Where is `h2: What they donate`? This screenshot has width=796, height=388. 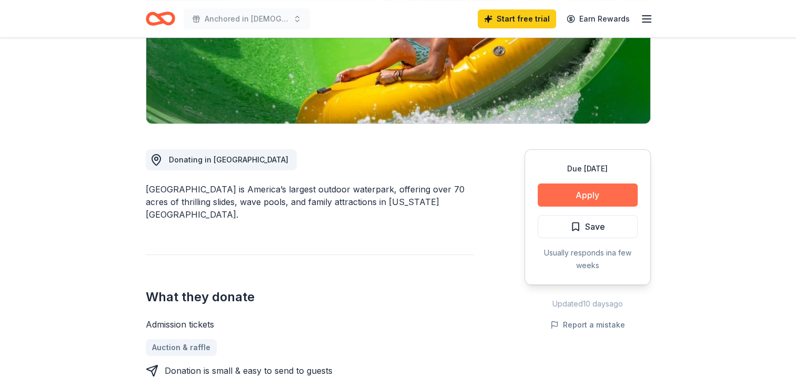 h2: What they donate is located at coordinates (310, 297).